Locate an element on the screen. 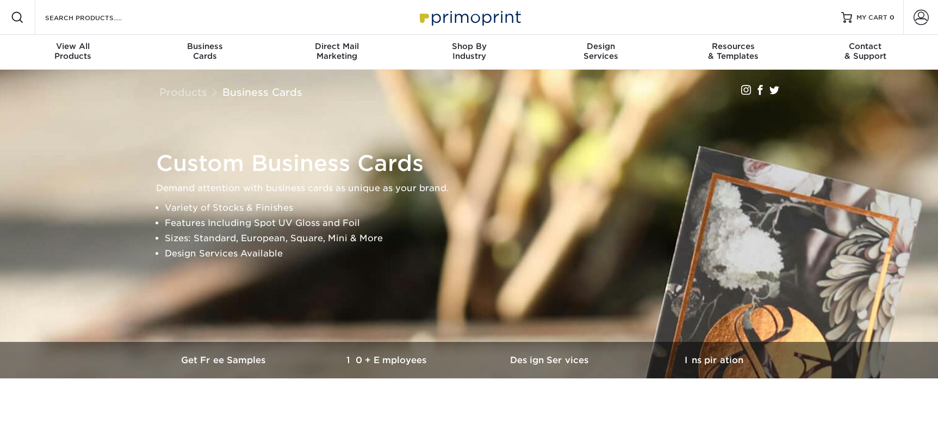 The image size is (938, 435). span: Contact is located at coordinates (865, 46).